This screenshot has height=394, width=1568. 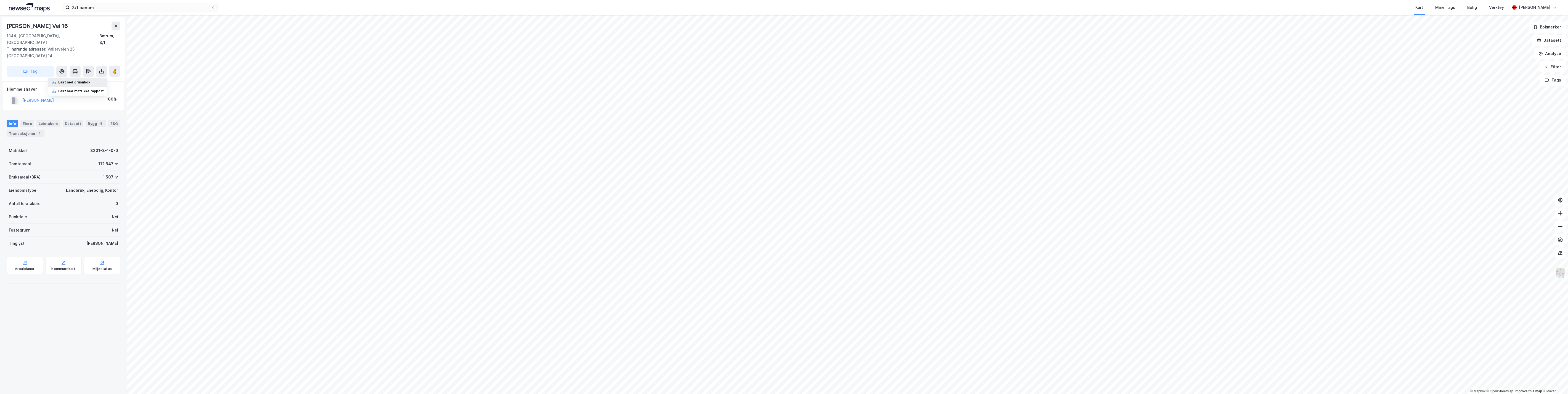 What do you see at coordinates (30, 71) in the screenshot?
I see `button: Tag` at bounding box center [30, 71].